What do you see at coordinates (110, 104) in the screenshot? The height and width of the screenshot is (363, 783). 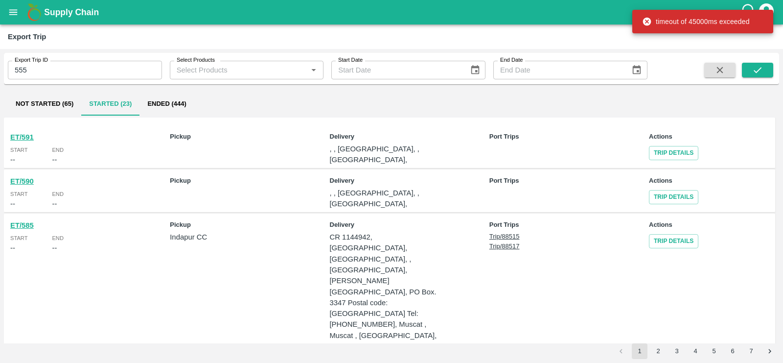 I see `button: Started (23)` at bounding box center [110, 104].